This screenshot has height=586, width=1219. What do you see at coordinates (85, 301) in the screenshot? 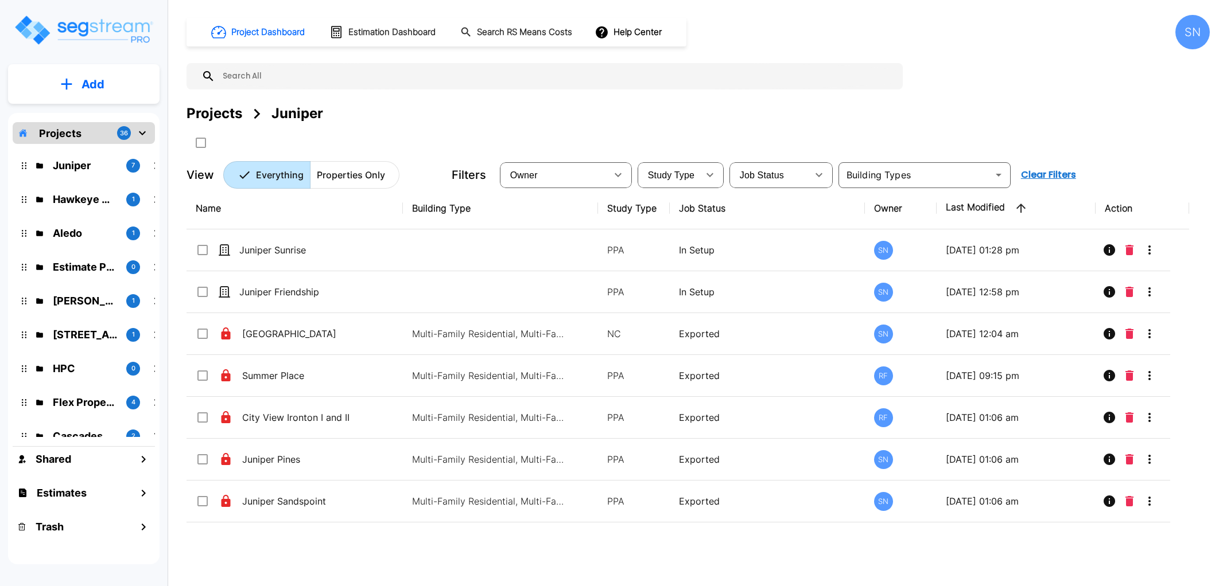
I see `p: Kessler Rental` at bounding box center [85, 301].